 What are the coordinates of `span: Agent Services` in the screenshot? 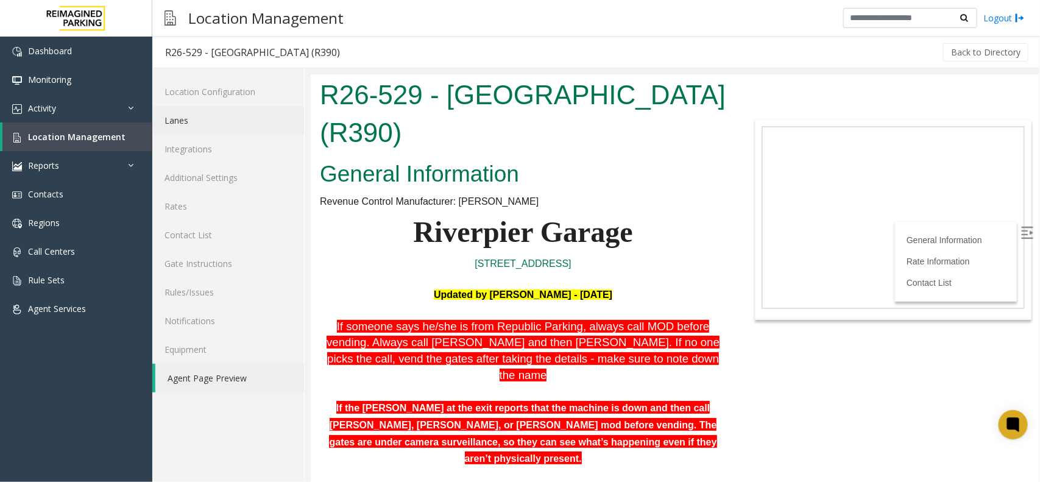 It's located at (57, 308).